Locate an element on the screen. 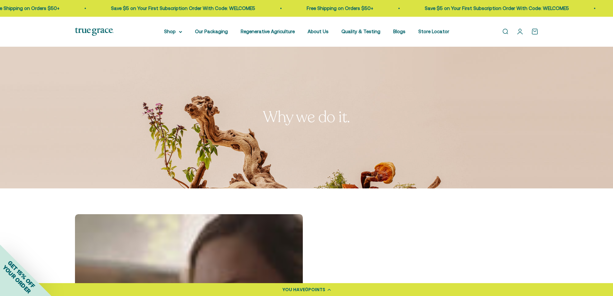 The height and width of the screenshot is (296, 613). a: Store Locator is located at coordinates (434, 31).